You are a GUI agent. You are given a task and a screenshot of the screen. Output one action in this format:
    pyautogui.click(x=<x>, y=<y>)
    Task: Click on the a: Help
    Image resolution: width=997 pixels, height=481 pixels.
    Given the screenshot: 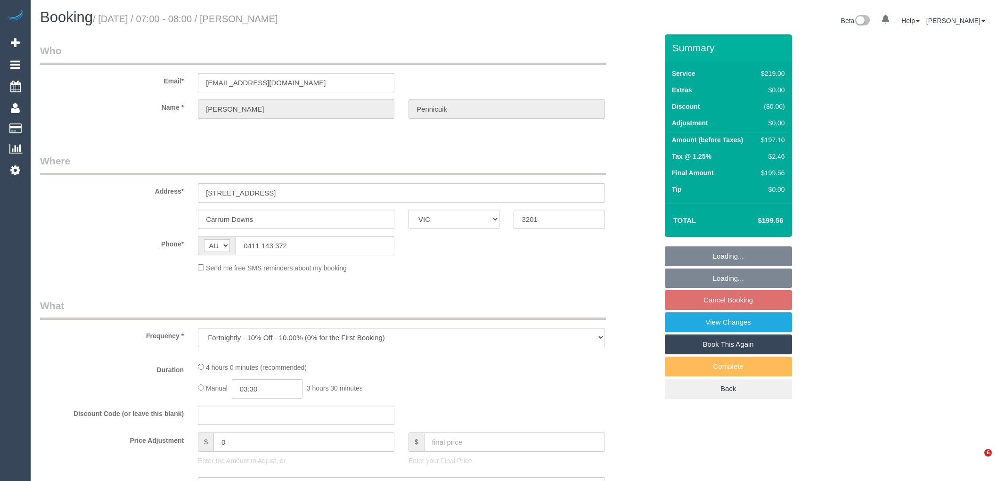 What is the action you would take?
    pyautogui.click(x=910, y=21)
    